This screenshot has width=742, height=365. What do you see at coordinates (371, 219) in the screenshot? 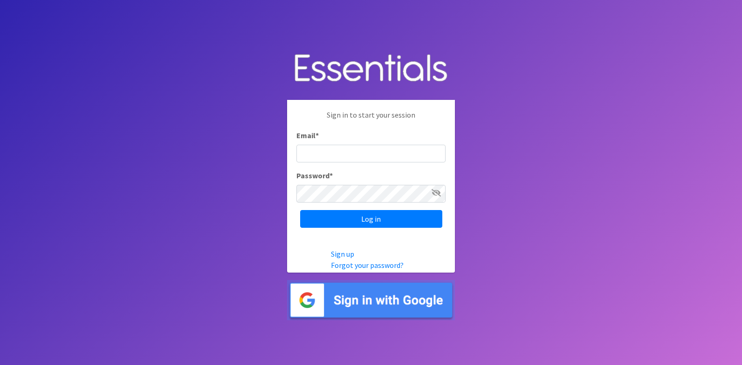
I see `input: Log in` at bounding box center [371, 219].